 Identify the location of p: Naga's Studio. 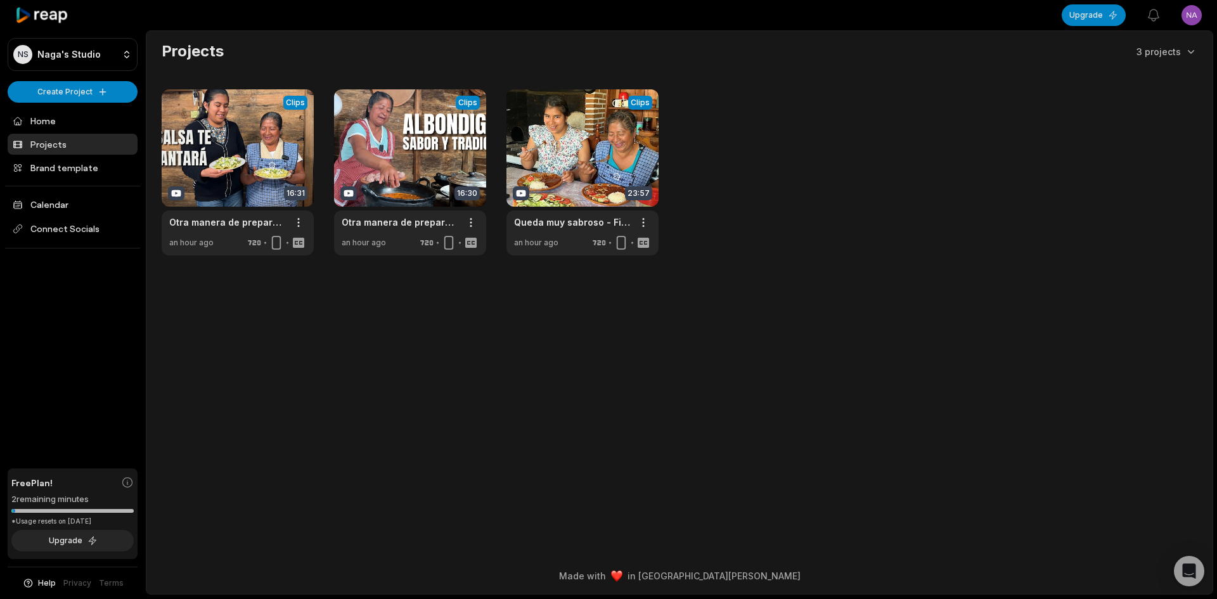
(69, 54).